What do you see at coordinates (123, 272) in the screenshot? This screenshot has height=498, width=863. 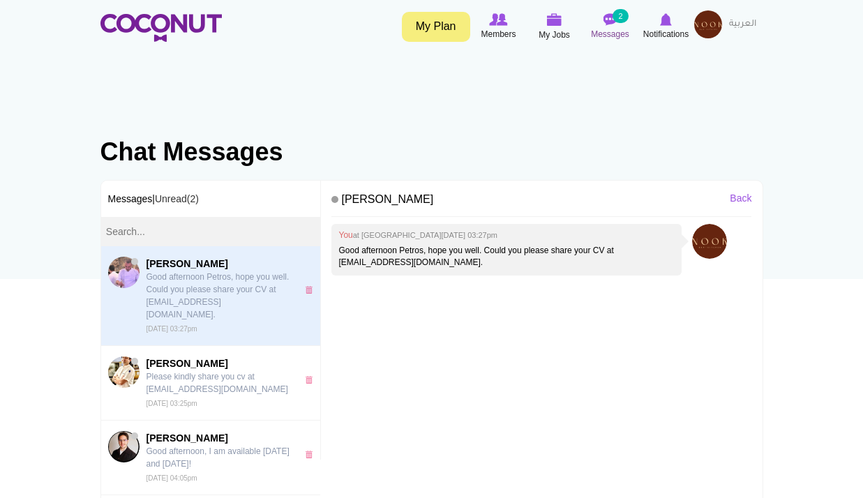 I see `img: PETROS PAPAVASILEIOU` at bounding box center [123, 272].